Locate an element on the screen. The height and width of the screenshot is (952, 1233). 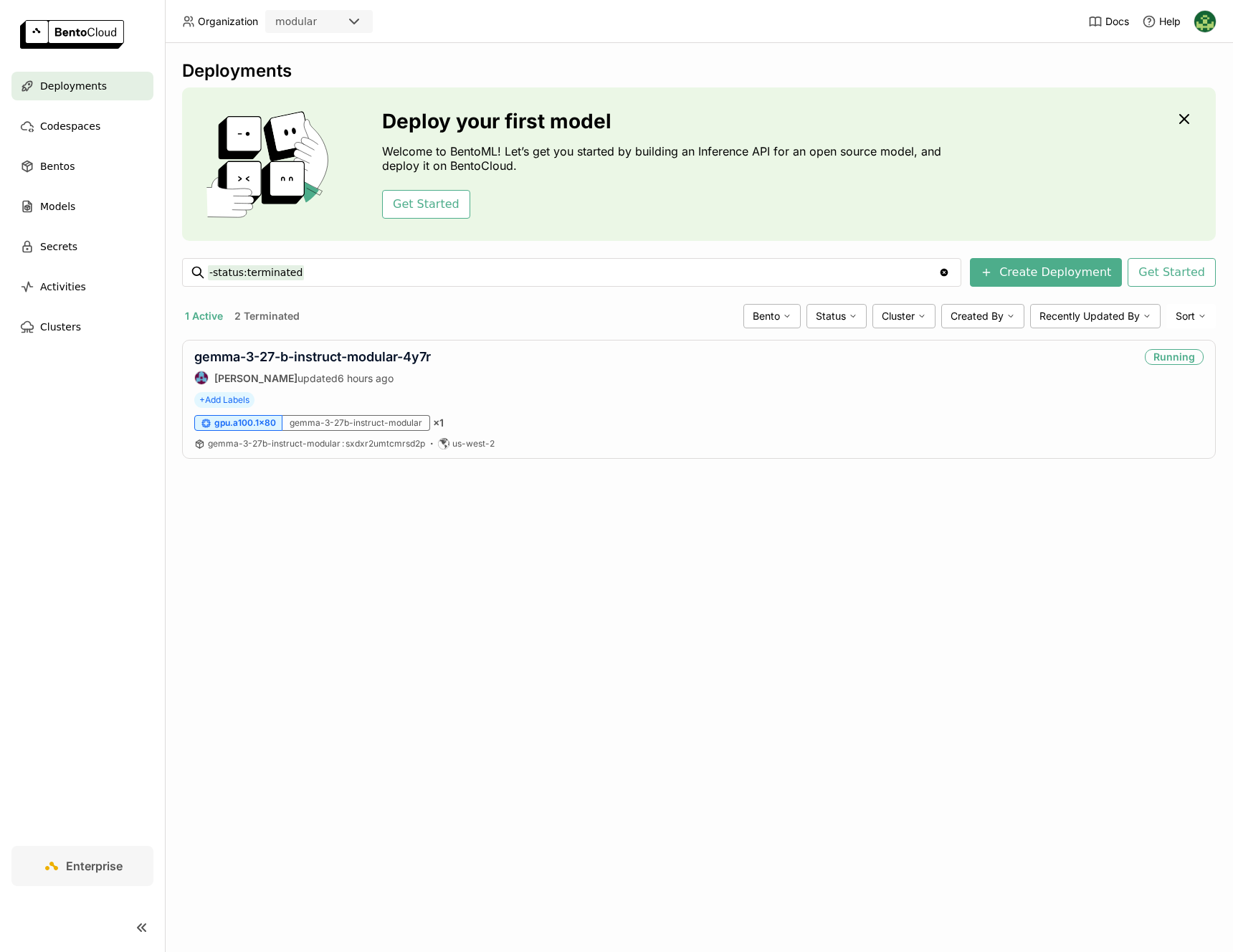
div: updated is located at coordinates (313, 378).